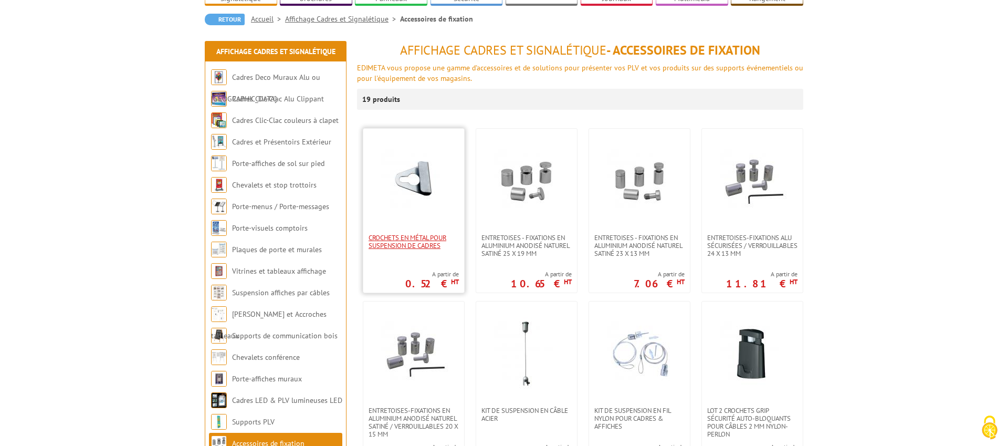 The width and height of the screenshot is (1008, 446). I want to click on img: Porte-menus / Porte-messages, so click(219, 206).